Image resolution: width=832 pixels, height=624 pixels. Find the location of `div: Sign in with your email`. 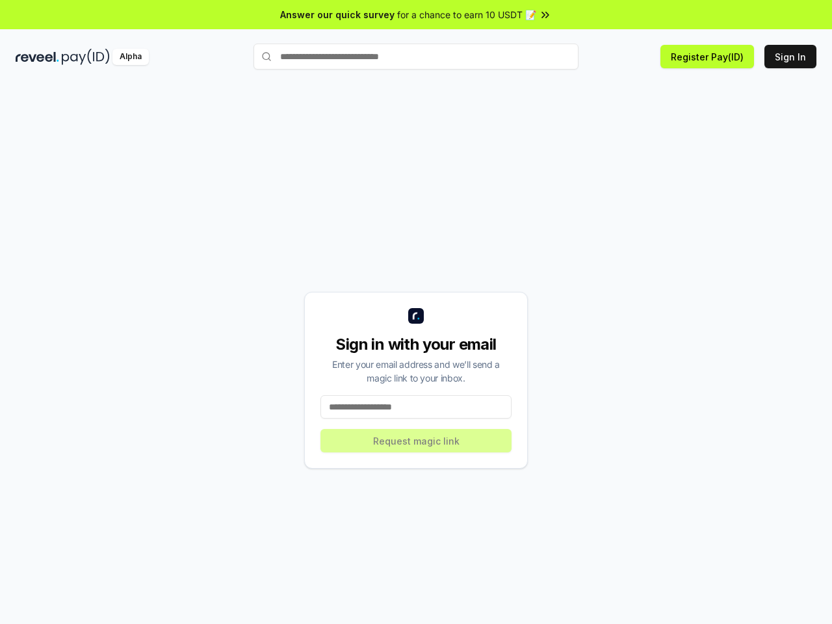

div: Sign in with your email is located at coordinates (416, 345).